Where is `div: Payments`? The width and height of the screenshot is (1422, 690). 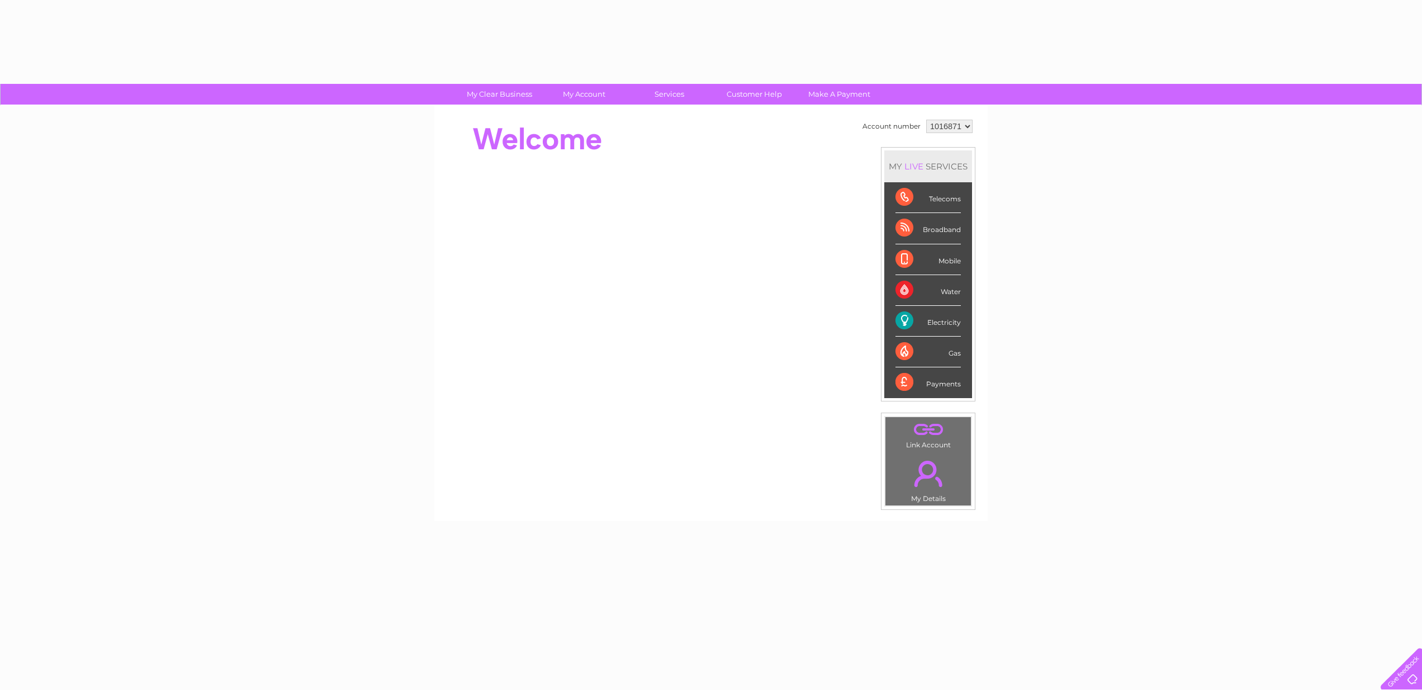 div: Payments is located at coordinates (928, 382).